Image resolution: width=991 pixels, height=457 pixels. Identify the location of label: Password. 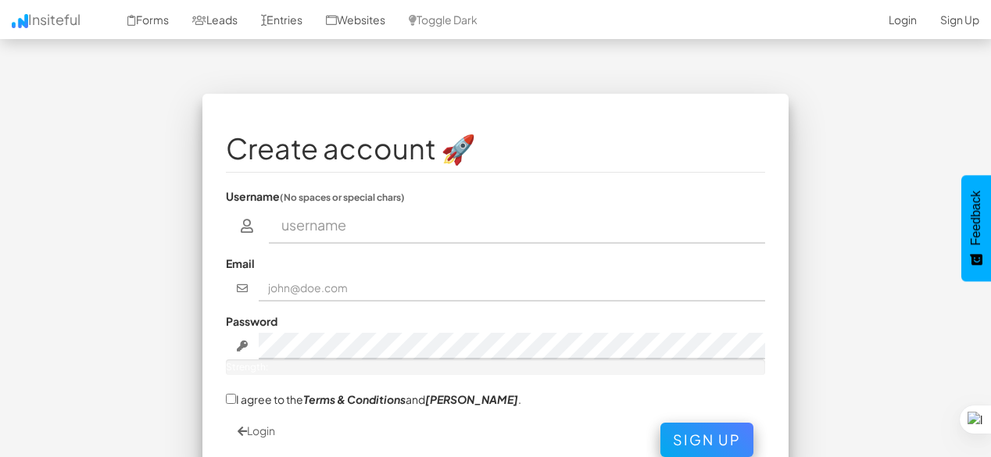
(252, 321).